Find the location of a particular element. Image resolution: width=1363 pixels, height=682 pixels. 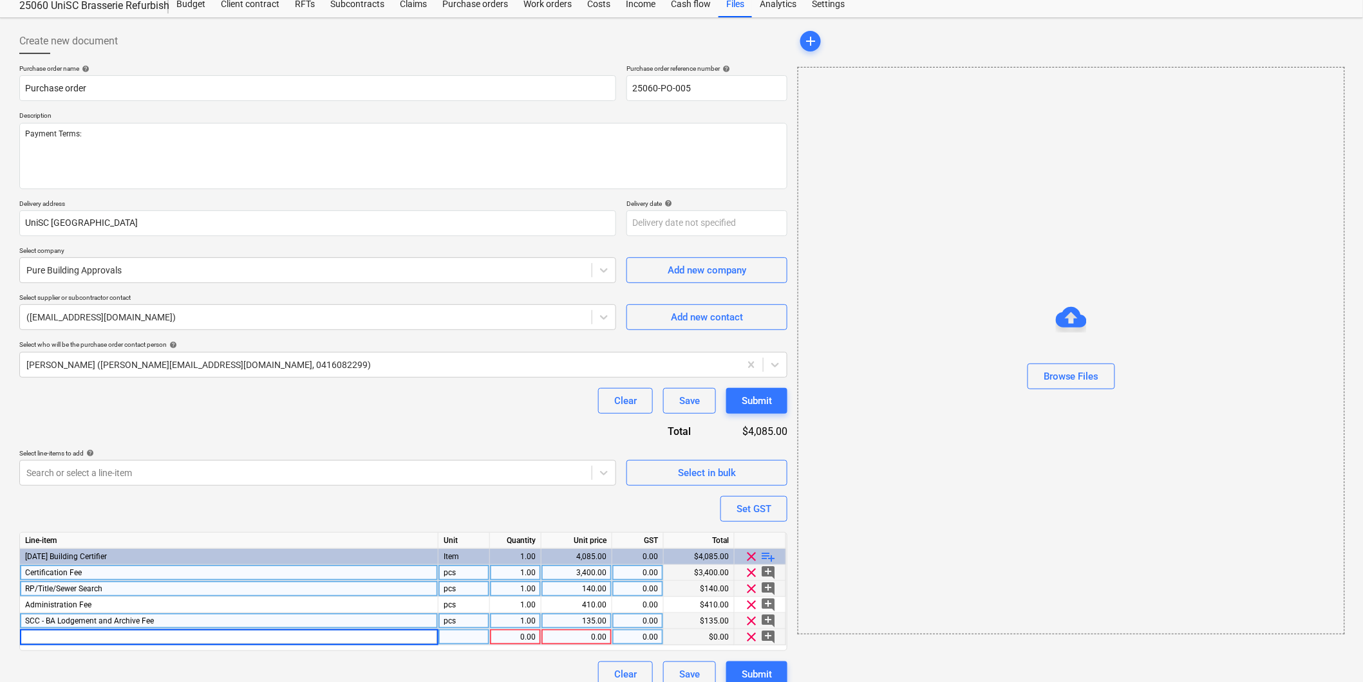

div: Purchase order name is located at coordinates (317, 68).